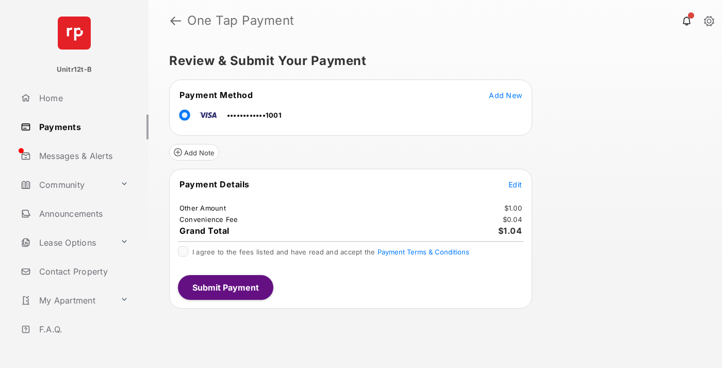 The height and width of the screenshot is (368, 722). I want to click on button: Add Note, so click(194, 152).